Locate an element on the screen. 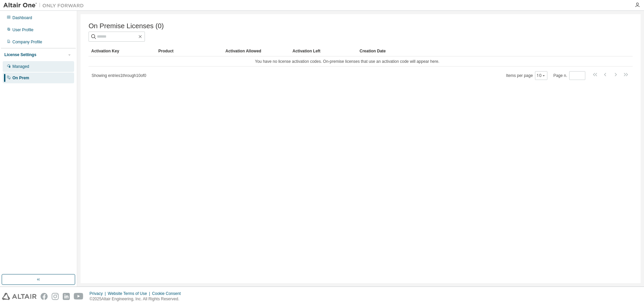 The width and height of the screenshot is (644, 306). div: Company Profile is located at coordinates (27, 42).